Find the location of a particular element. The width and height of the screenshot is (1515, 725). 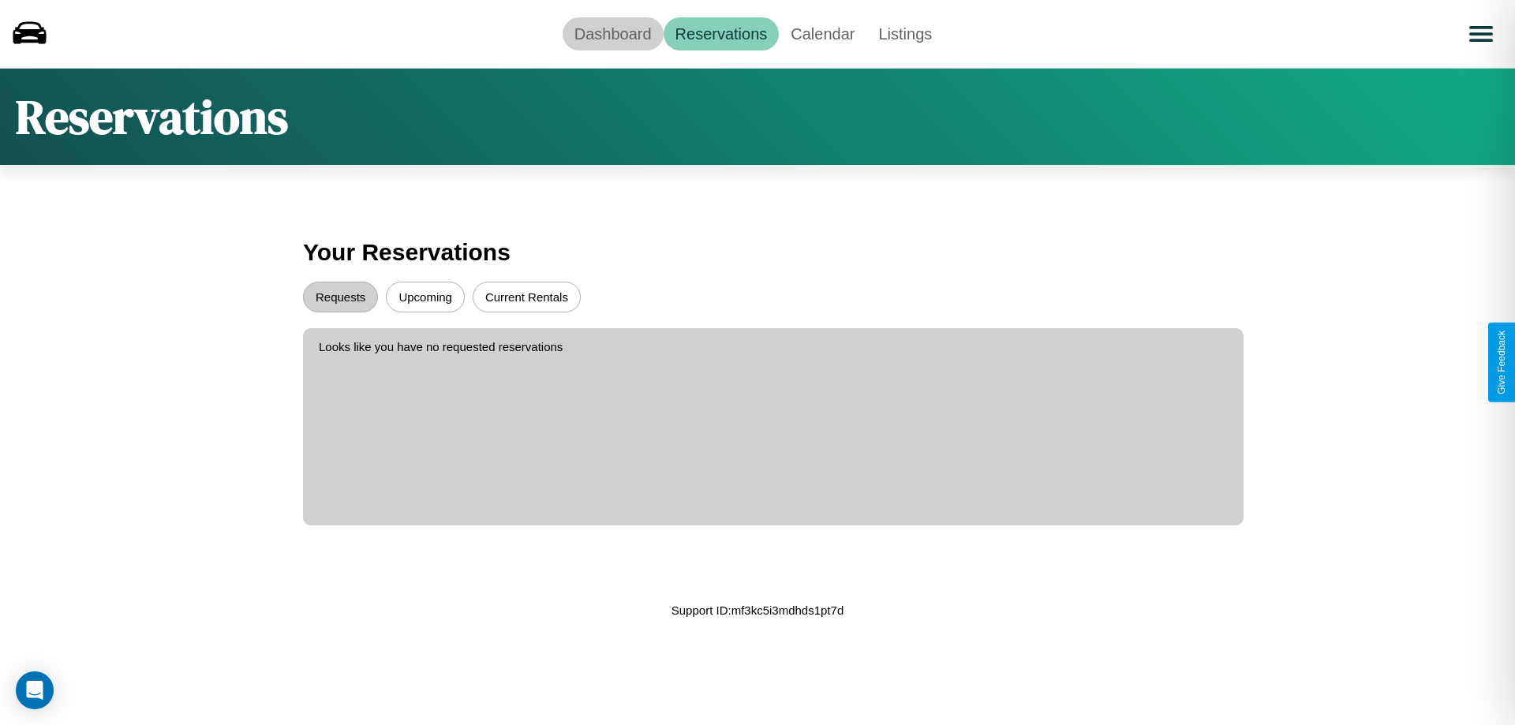

a: Listings is located at coordinates (905, 34).